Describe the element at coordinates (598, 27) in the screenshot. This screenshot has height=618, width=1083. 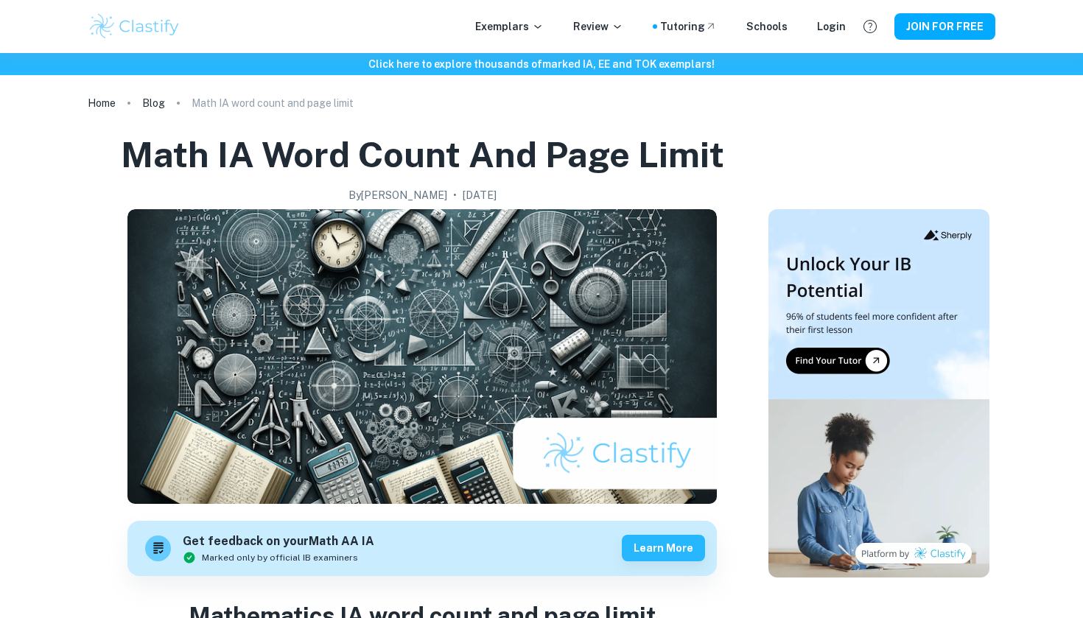
I see `p: Review` at that location.